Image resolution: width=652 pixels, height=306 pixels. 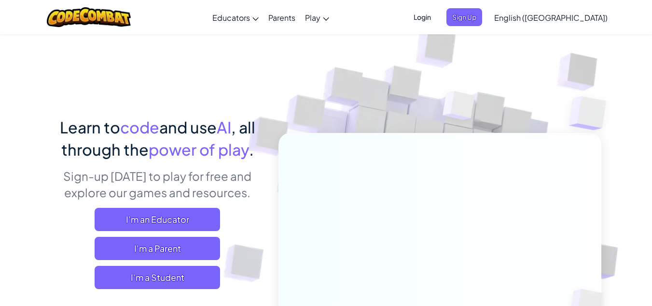 I want to click on a: Educators, so click(x=236, y=17).